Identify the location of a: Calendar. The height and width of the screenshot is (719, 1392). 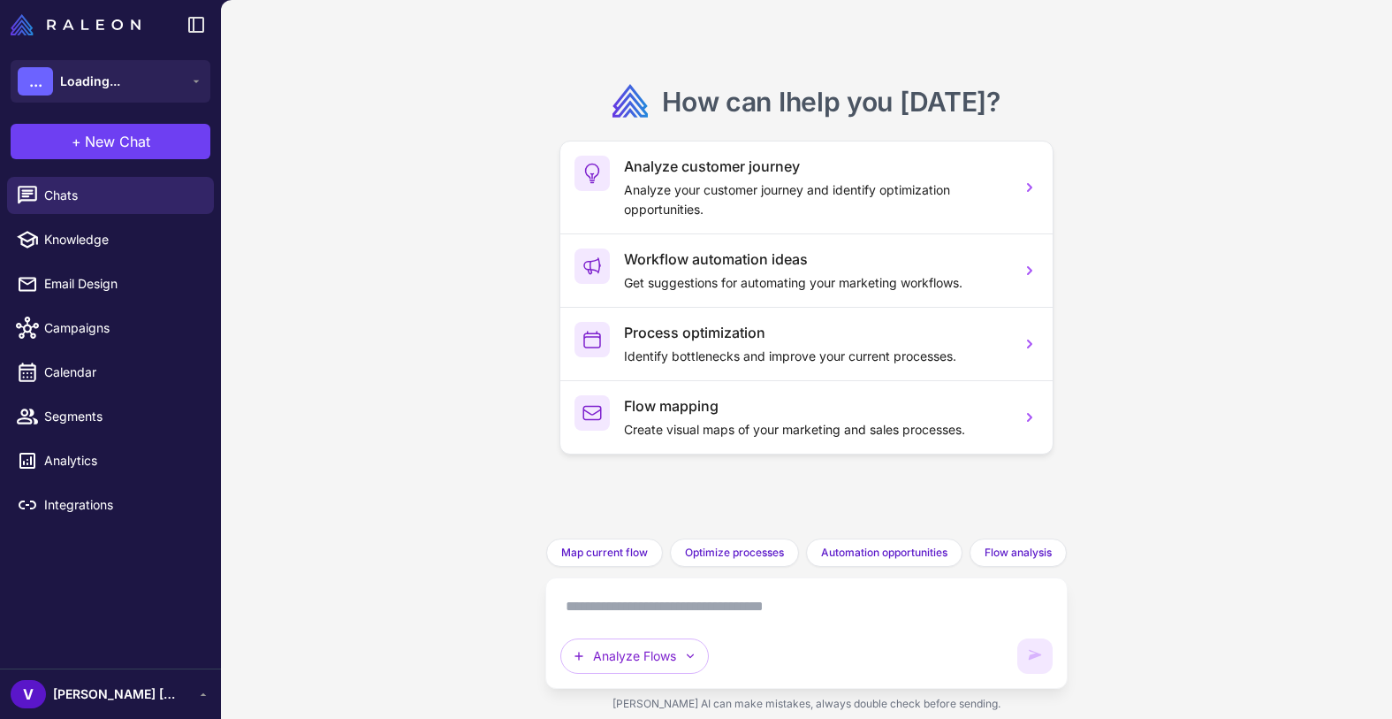
(110, 372).